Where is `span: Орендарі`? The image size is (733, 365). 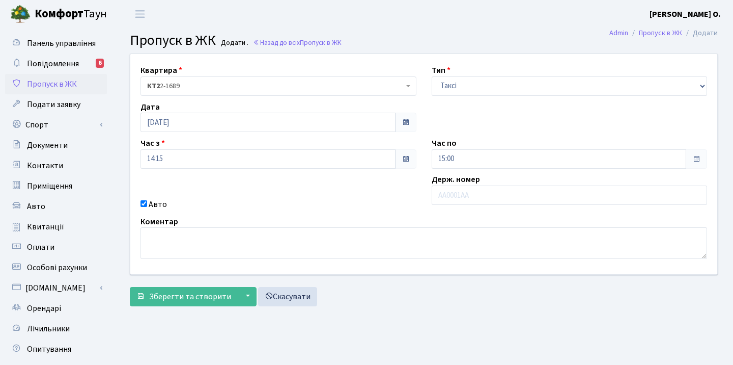 span: Орендарі is located at coordinates (44, 308).